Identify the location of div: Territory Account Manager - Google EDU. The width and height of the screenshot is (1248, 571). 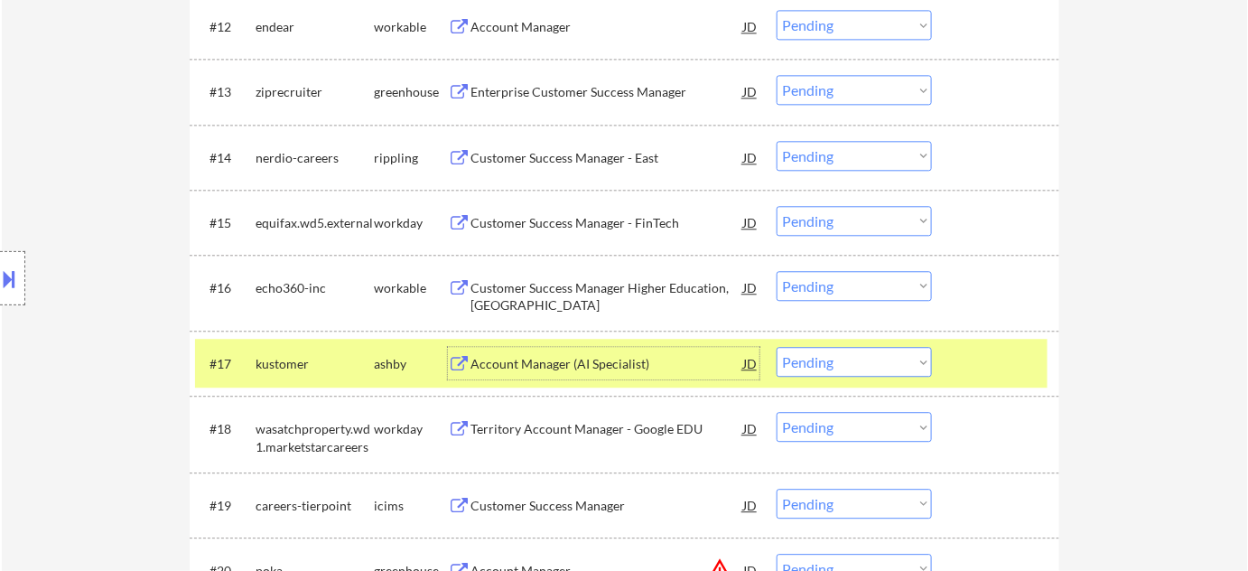
(607, 429).